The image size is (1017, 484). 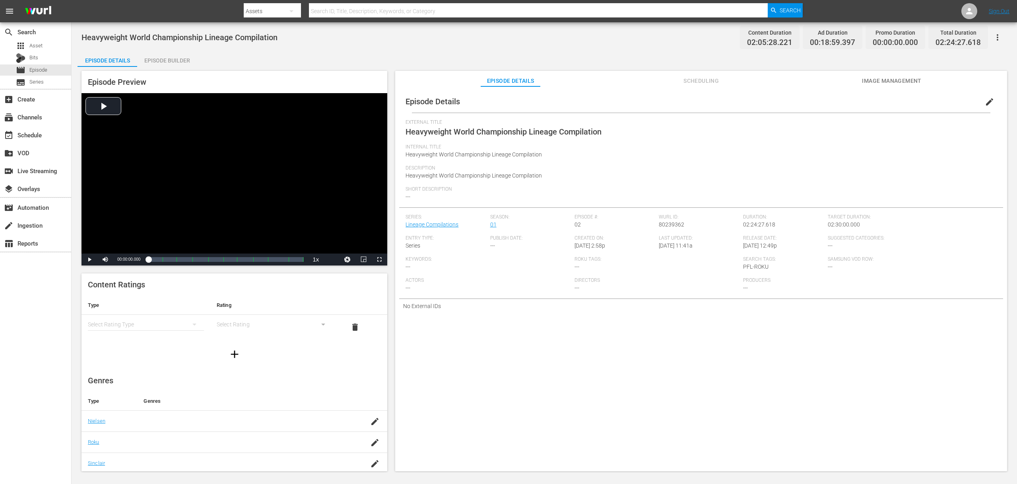 I want to click on span: edit, so click(x=990, y=102).